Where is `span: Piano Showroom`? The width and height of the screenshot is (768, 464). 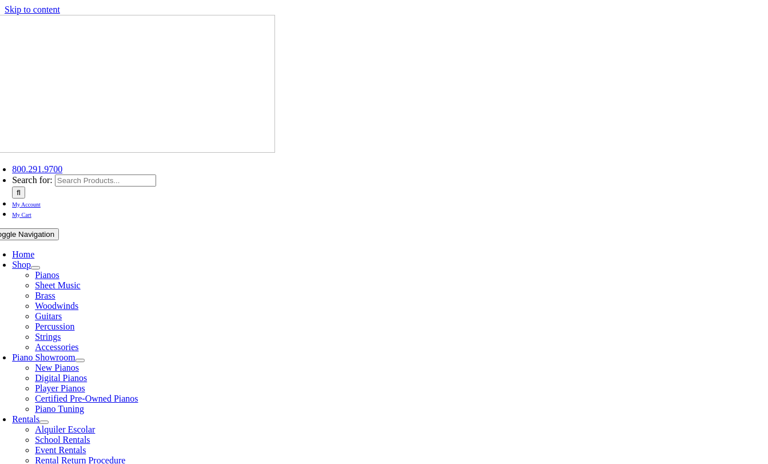
span: Piano Showroom is located at coordinates (43, 357).